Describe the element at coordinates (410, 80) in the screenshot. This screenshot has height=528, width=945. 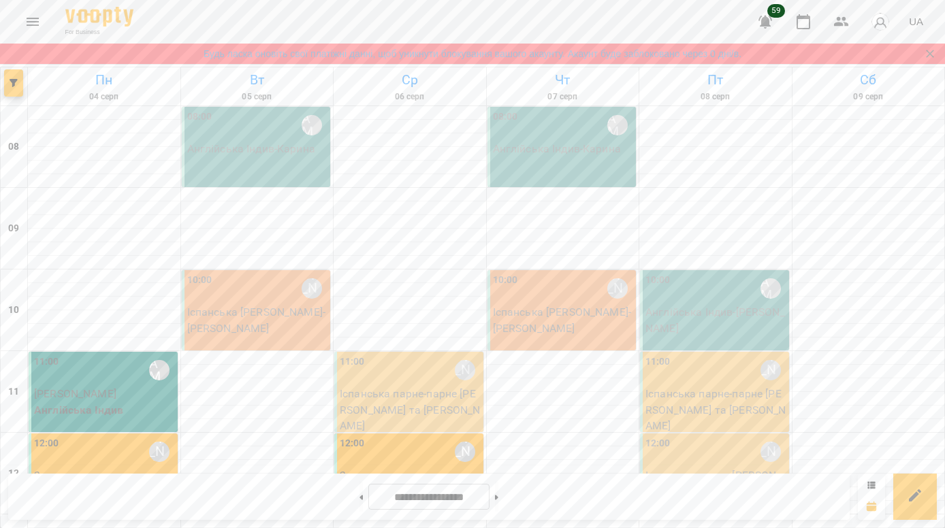
I see `h6: Ср` at that location.